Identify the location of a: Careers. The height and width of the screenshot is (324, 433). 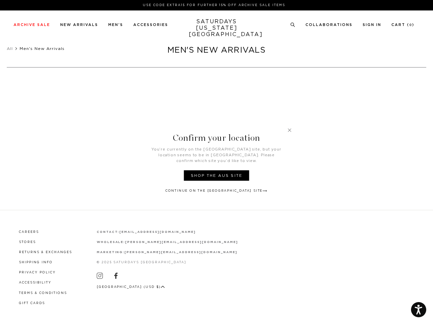
(29, 232).